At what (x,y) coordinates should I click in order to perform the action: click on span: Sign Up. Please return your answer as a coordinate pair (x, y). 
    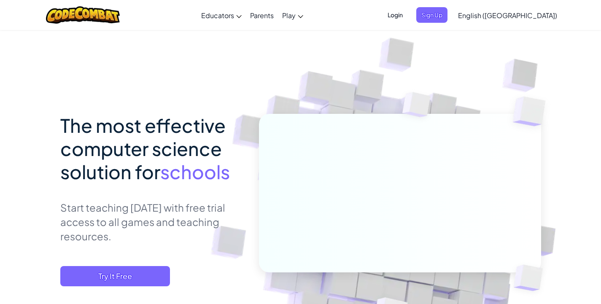
    Looking at the image, I should click on (432, 15).